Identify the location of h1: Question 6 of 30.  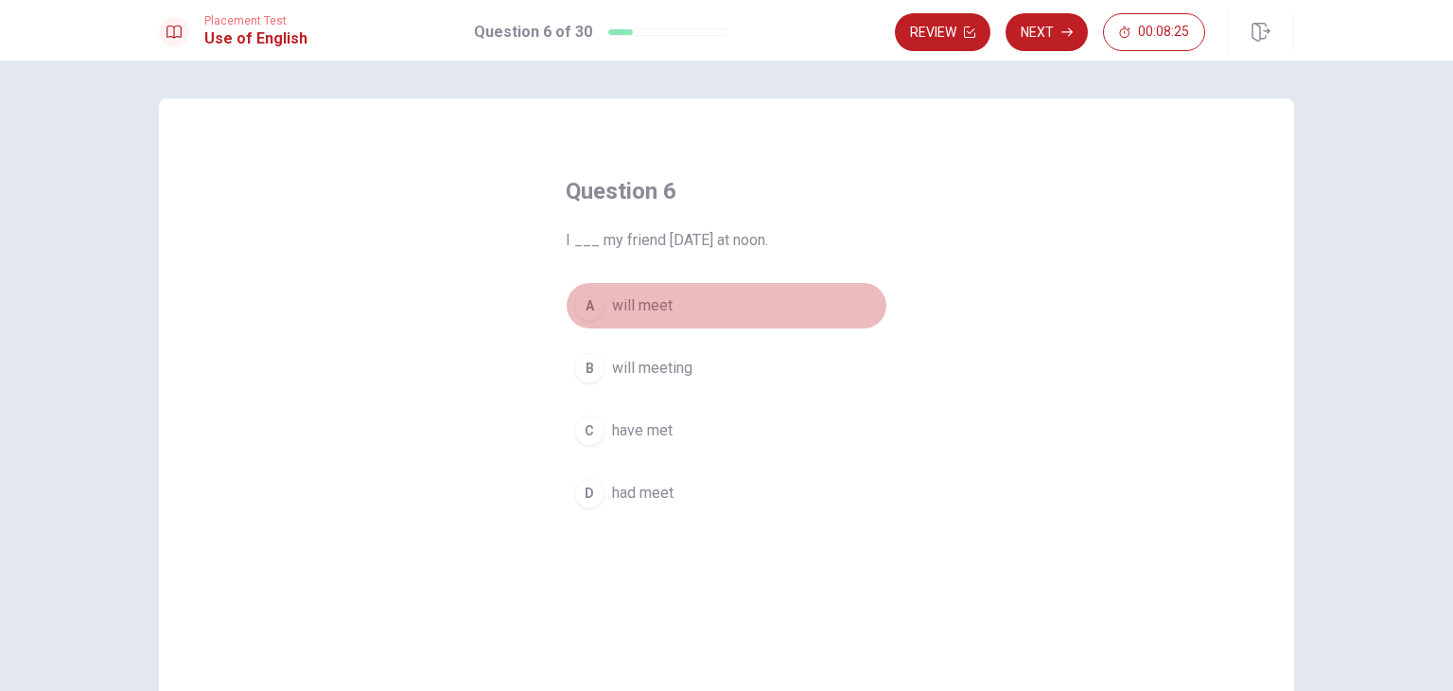
(533, 32).